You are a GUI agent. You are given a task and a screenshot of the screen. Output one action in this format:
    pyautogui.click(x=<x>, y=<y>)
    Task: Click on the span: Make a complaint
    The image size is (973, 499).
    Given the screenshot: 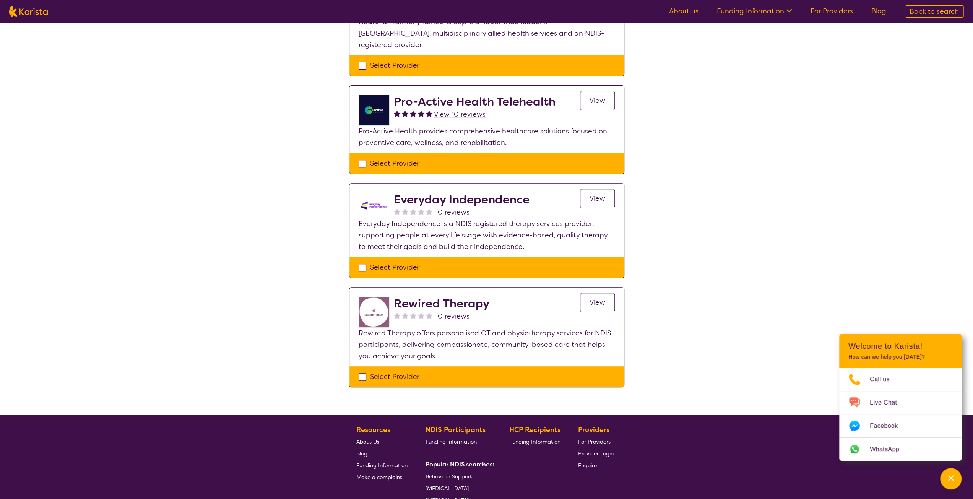 What is the action you would take?
    pyautogui.click(x=379, y=477)
    